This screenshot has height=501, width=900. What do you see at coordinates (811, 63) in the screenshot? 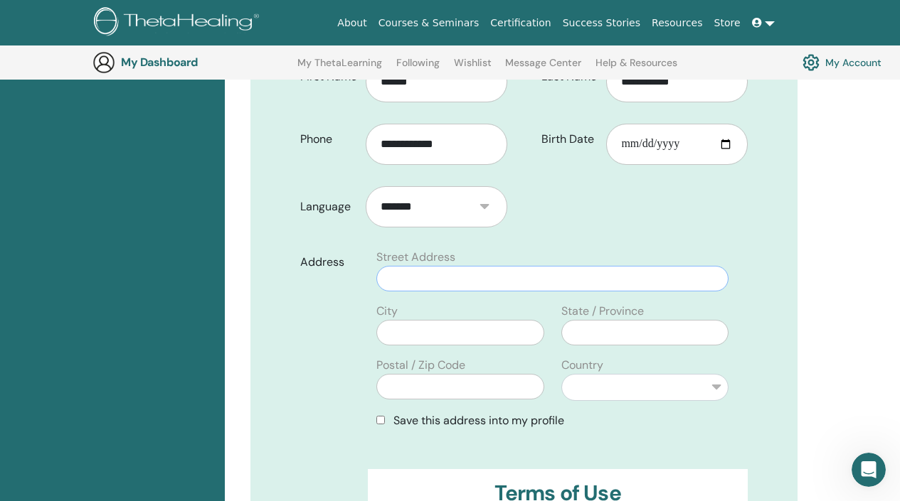
I see `img: cog.svg` at bounding box center [811, 63].